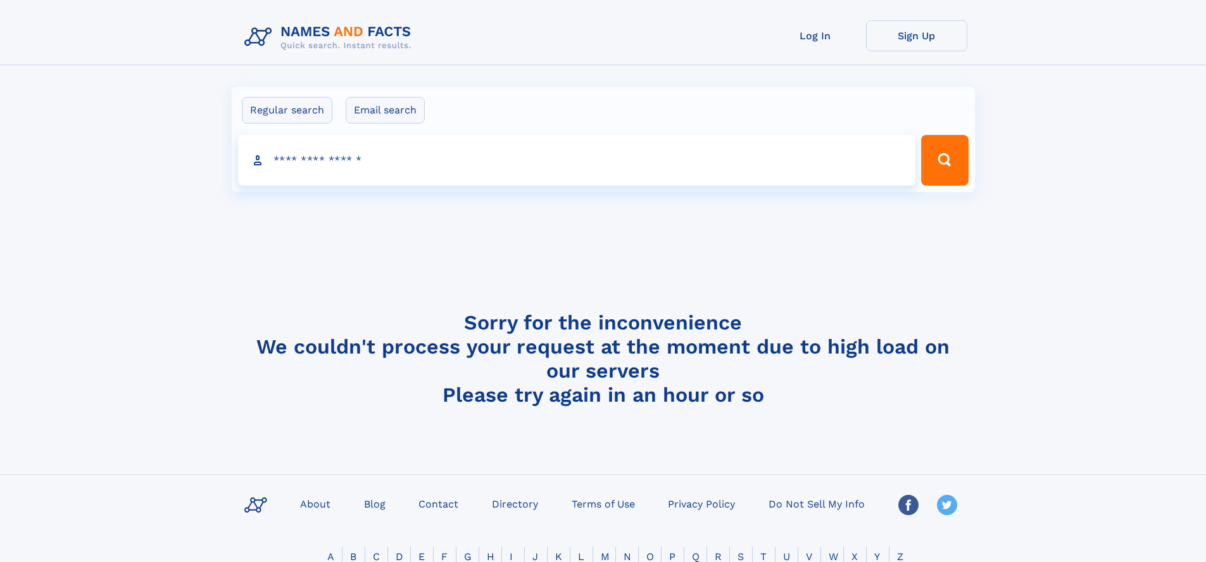 The height and width of the screenshot is (562, 1206). Describe the element at coordinates (816, 35) in the screenshot. I see `a: Log In` at that location.